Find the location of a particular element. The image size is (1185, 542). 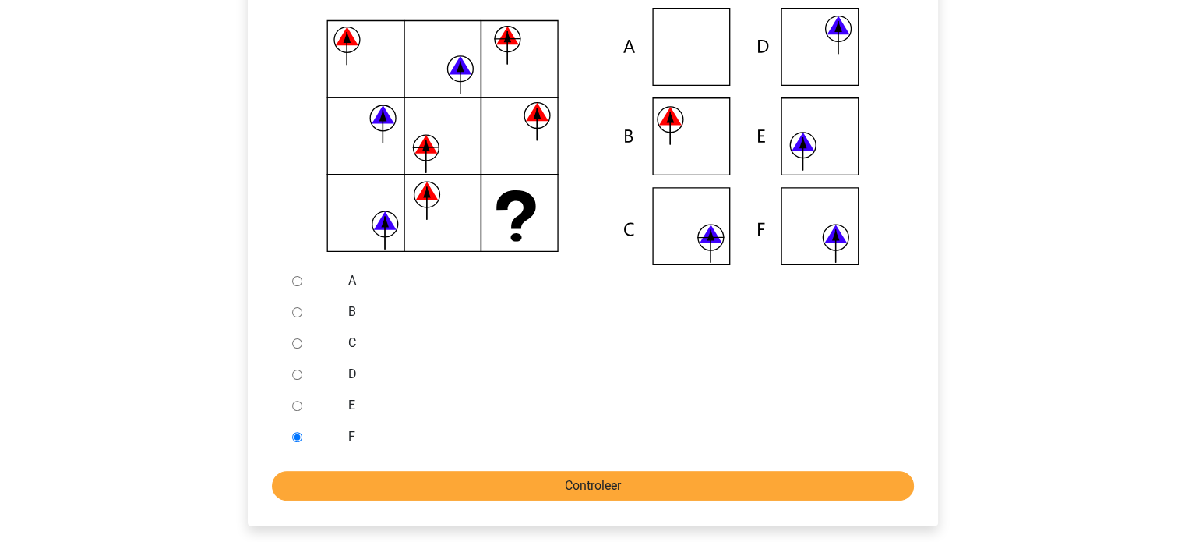

label: D is located at coordinates (618, 374).